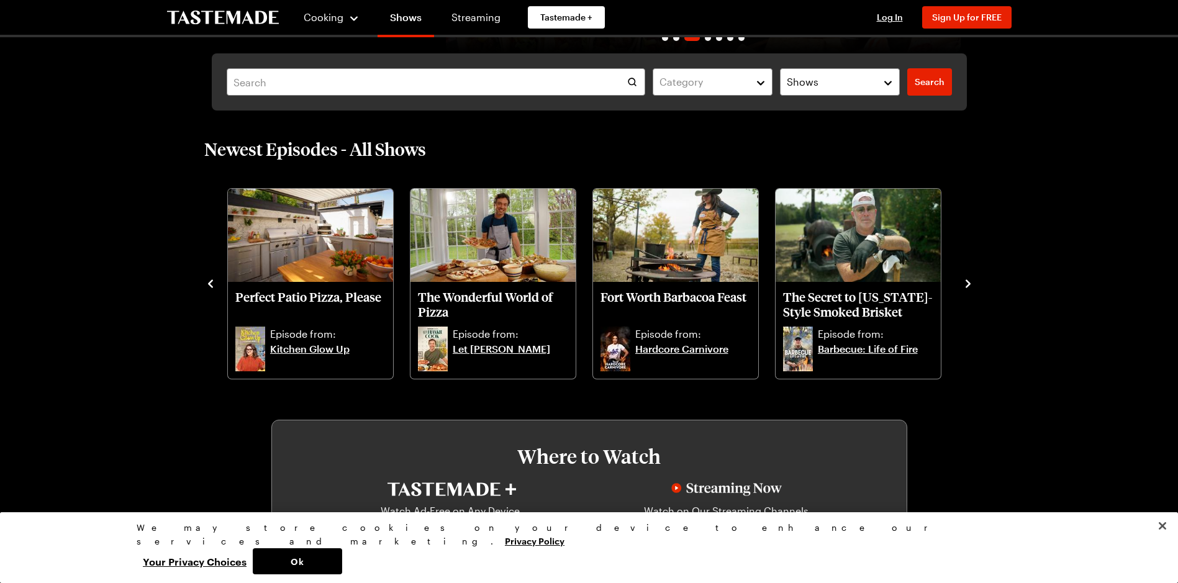  Describe the element at coordinates (331, 17) in the screenshot. I see `button: Cooking` at that location.